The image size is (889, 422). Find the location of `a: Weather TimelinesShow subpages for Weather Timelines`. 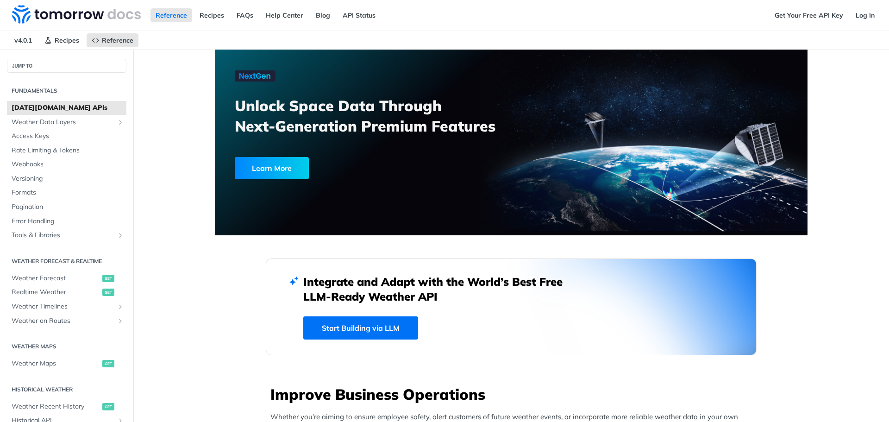

a: Weather TimelinesShow subpages for Weather Timelines is located at coordinates (67, 306).